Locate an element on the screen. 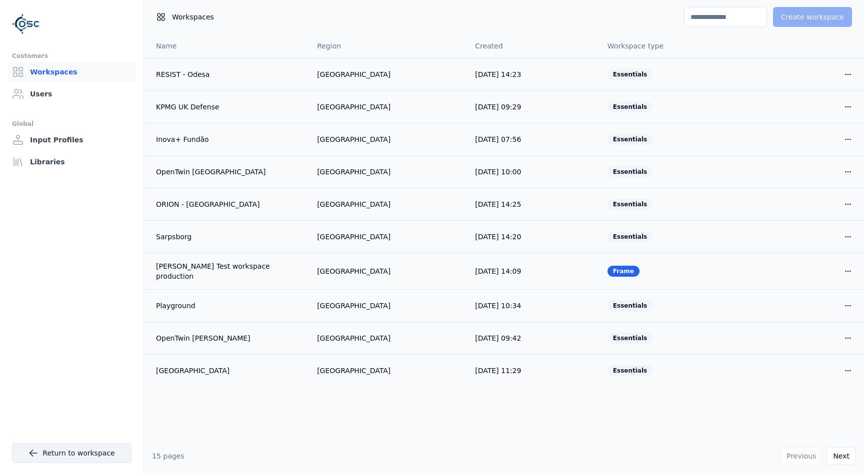 Image resolution: width=864 pixels, height=473 pixels. th: Region is located at coordinates (388, 46).